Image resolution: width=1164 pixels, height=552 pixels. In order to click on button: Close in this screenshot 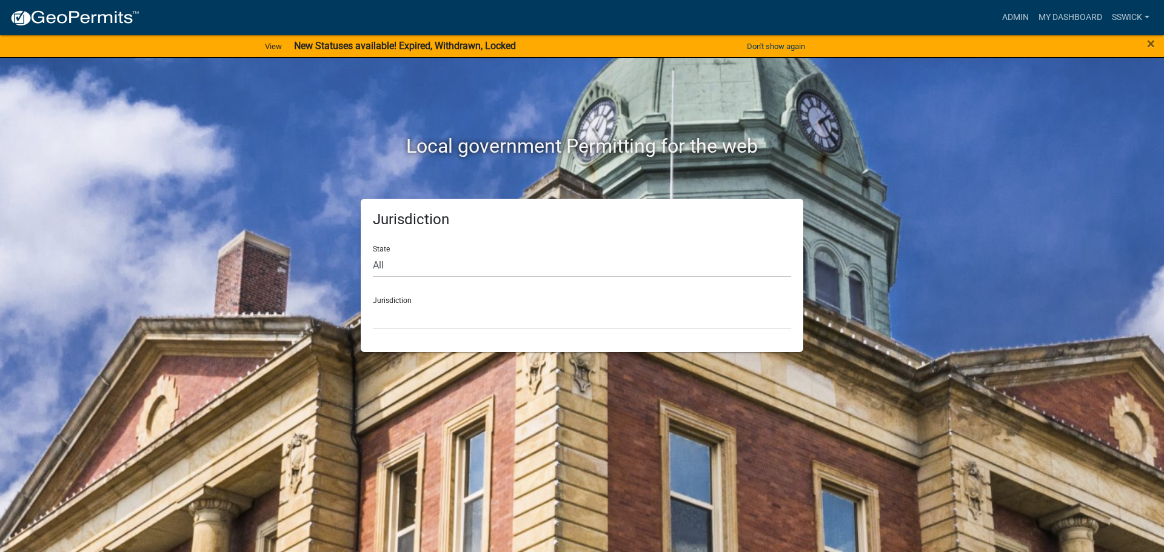, I will do `click(1150, 44)`.